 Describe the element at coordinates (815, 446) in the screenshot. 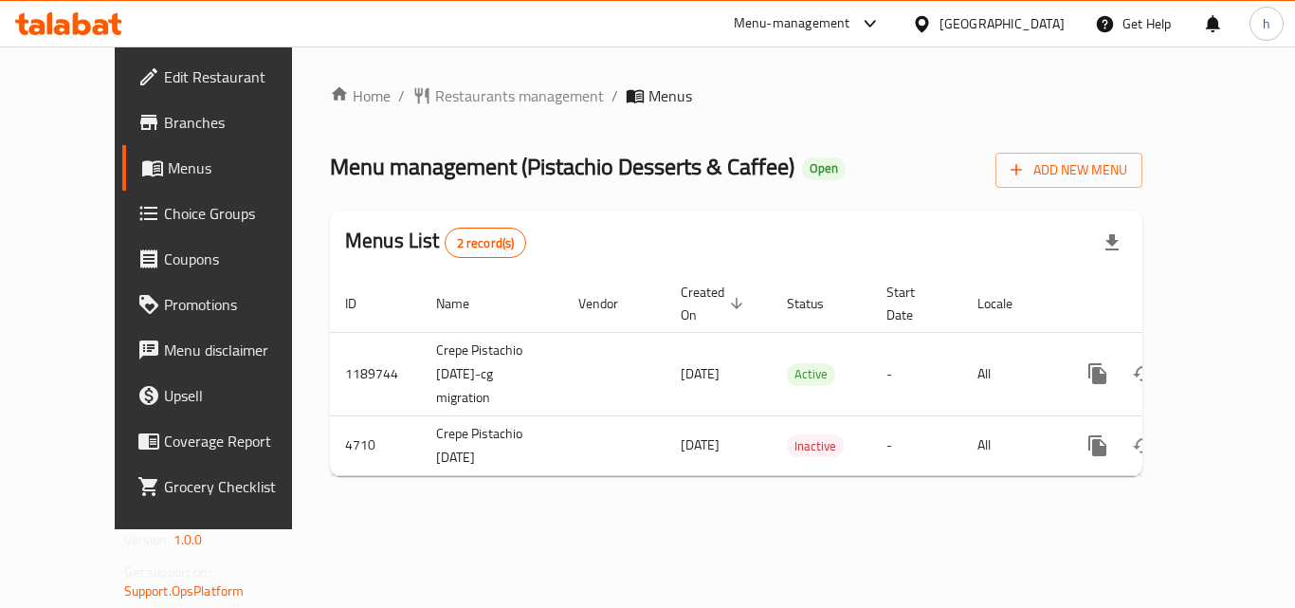

I see `span: Inactive` at that location.